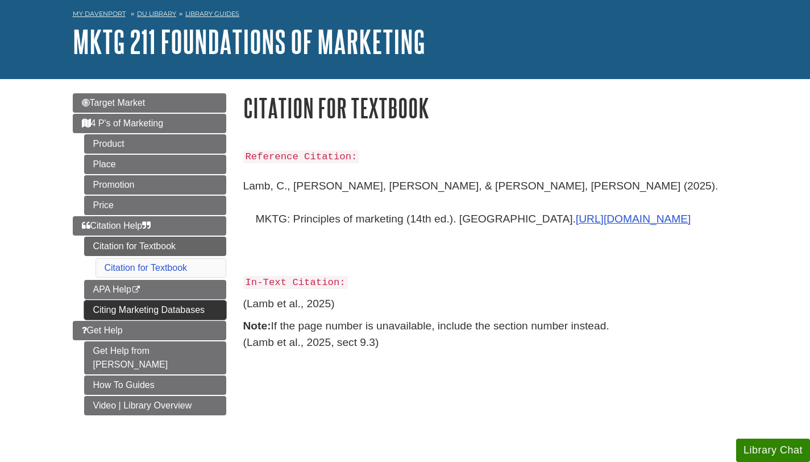 Image resolution: width=810 pixels, height=462 pixels. I want to click on span: 4 P's of Marketing, so click(123, 123).